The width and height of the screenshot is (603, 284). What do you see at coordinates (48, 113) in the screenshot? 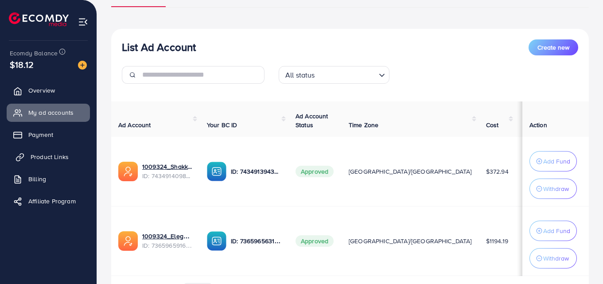
I see `a: My ad accounts` at bounding box center [48, 113].